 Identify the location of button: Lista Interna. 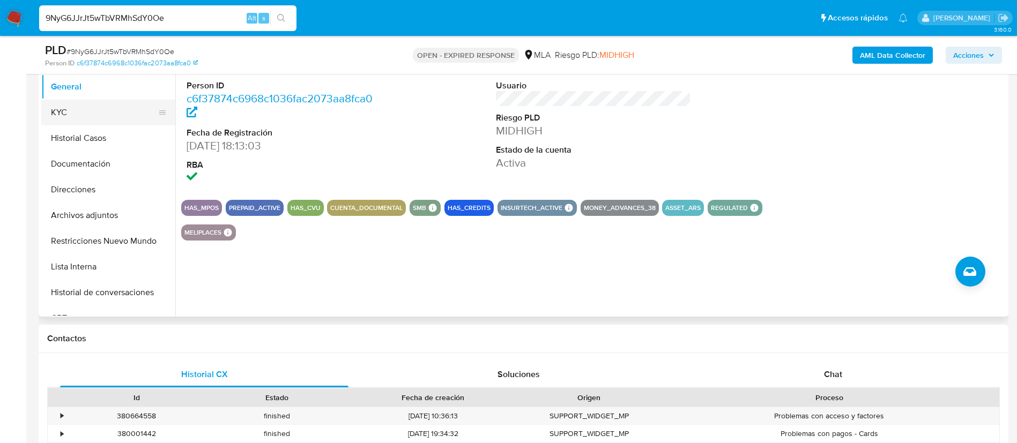
(108, 267).